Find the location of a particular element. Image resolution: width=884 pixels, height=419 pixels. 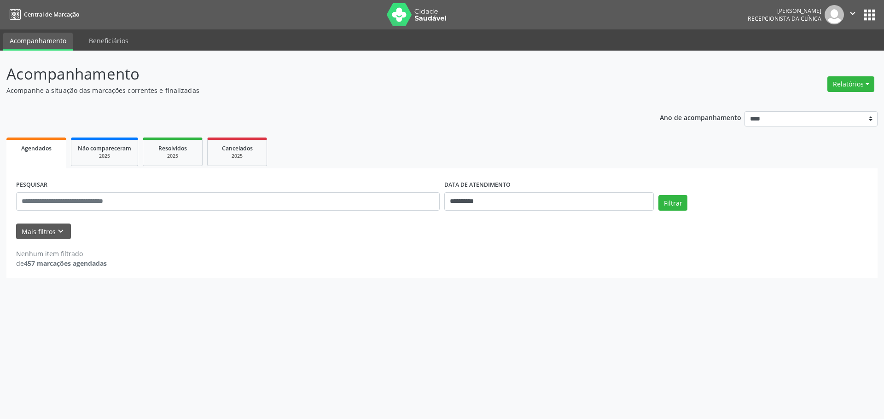

i: keyboard_arrow_down is located at coordinates (61, 232).